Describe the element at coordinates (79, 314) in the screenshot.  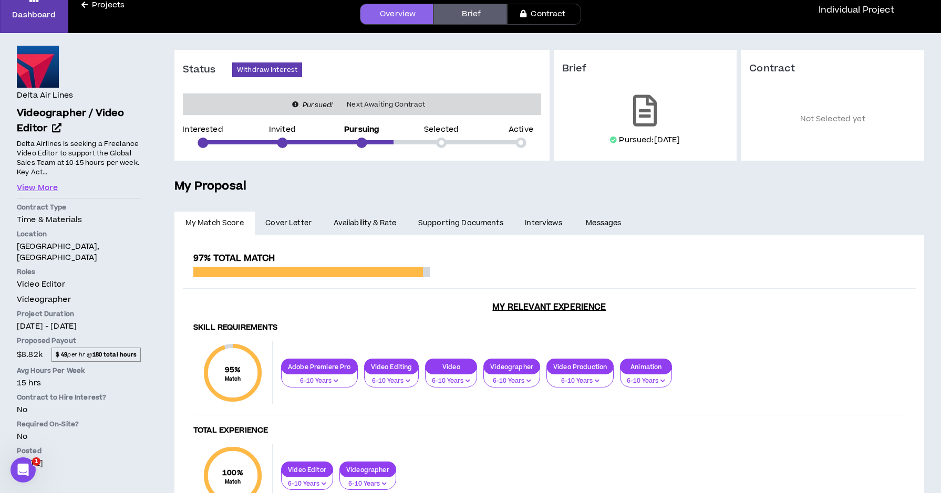
I see `p: Project Duration` at that location.